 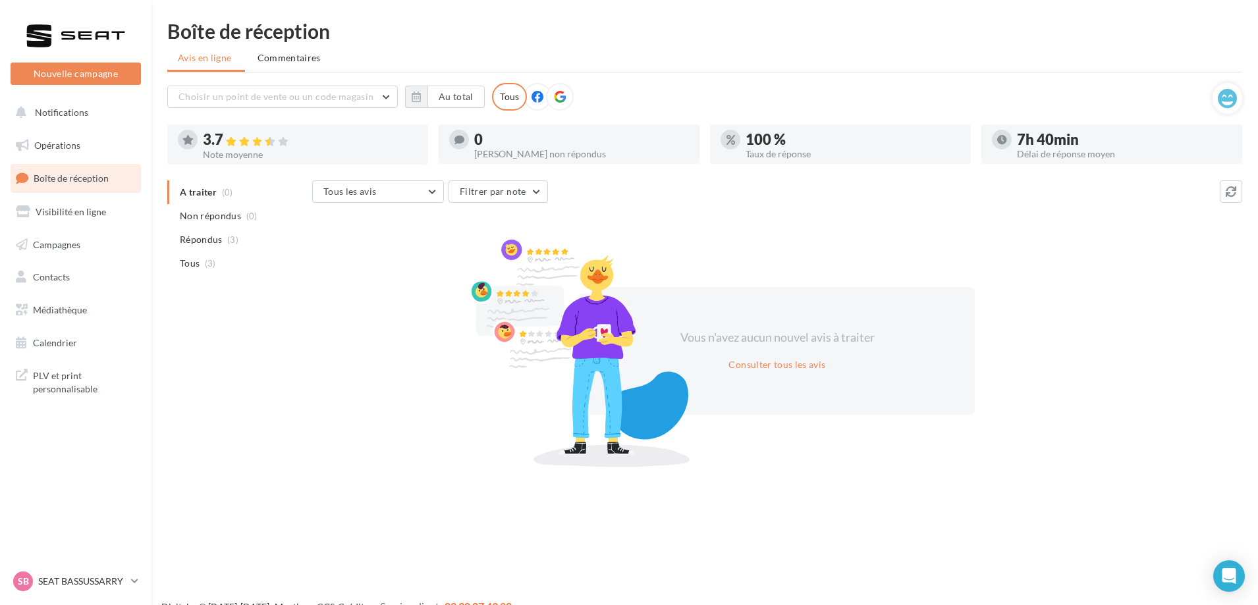 What do you see at coordinates (509, 97) in the screenshot?
I see `div: Tous` at bounding box center [509, 97].